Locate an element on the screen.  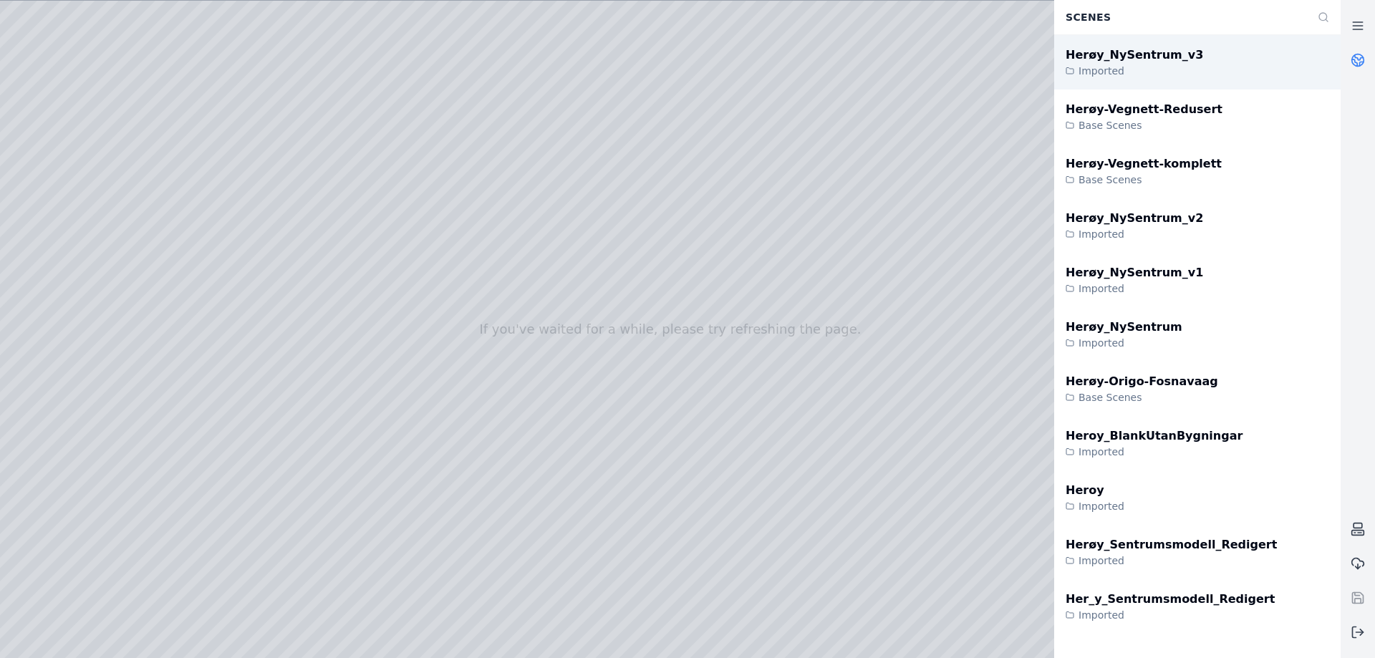
div: Herøy_NySentrum_v3 is located at coordinates (1134, 55).